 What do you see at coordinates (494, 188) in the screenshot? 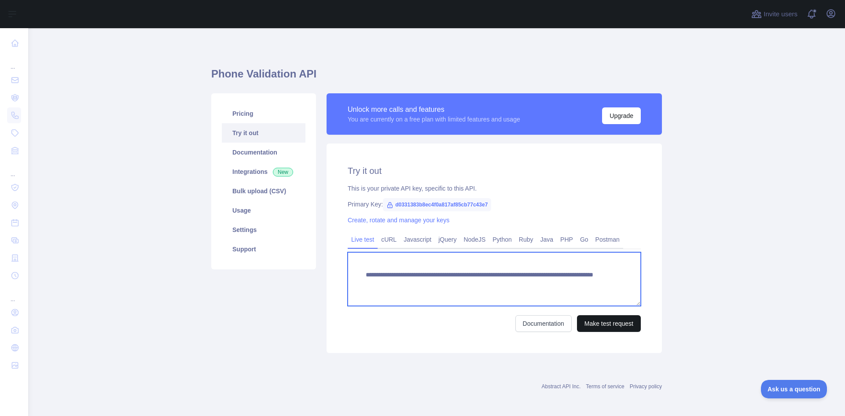
I see `div: This is your private API key, specific to this API.` at bounding box center [494, 188].